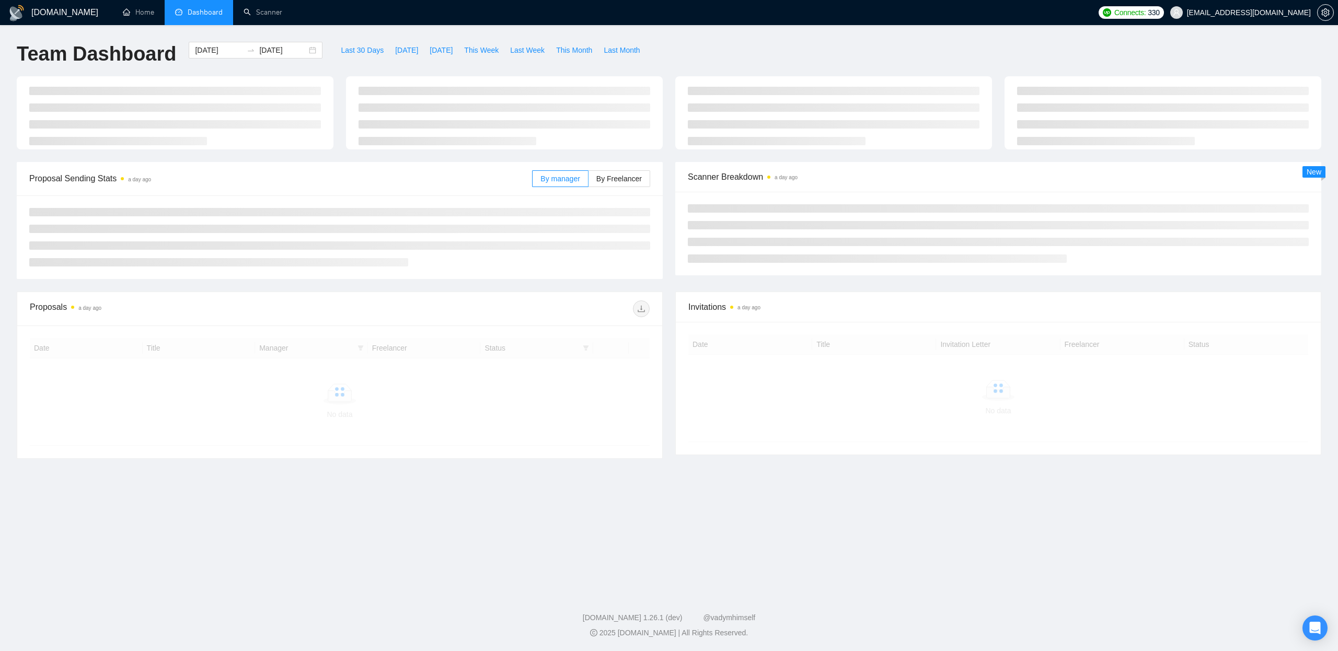 This screenshot has width=1338, height=651. I want to click on button: This Month, so click(574, 50).